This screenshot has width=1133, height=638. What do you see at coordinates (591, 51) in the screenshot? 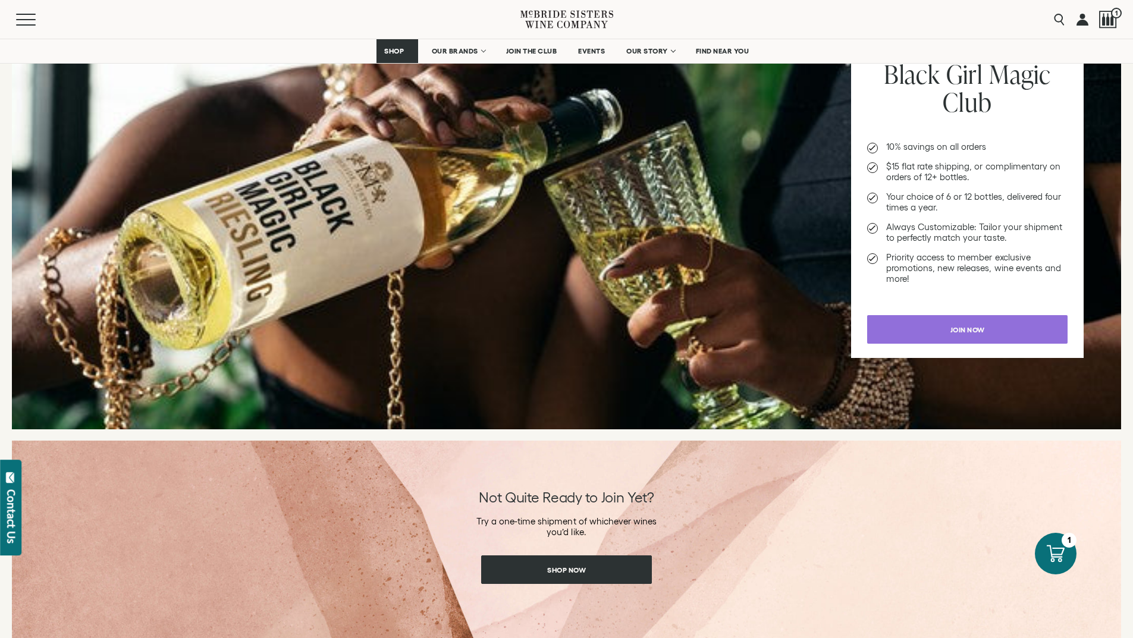
I see `a: EVENTS` at bounding box center [591, 51].